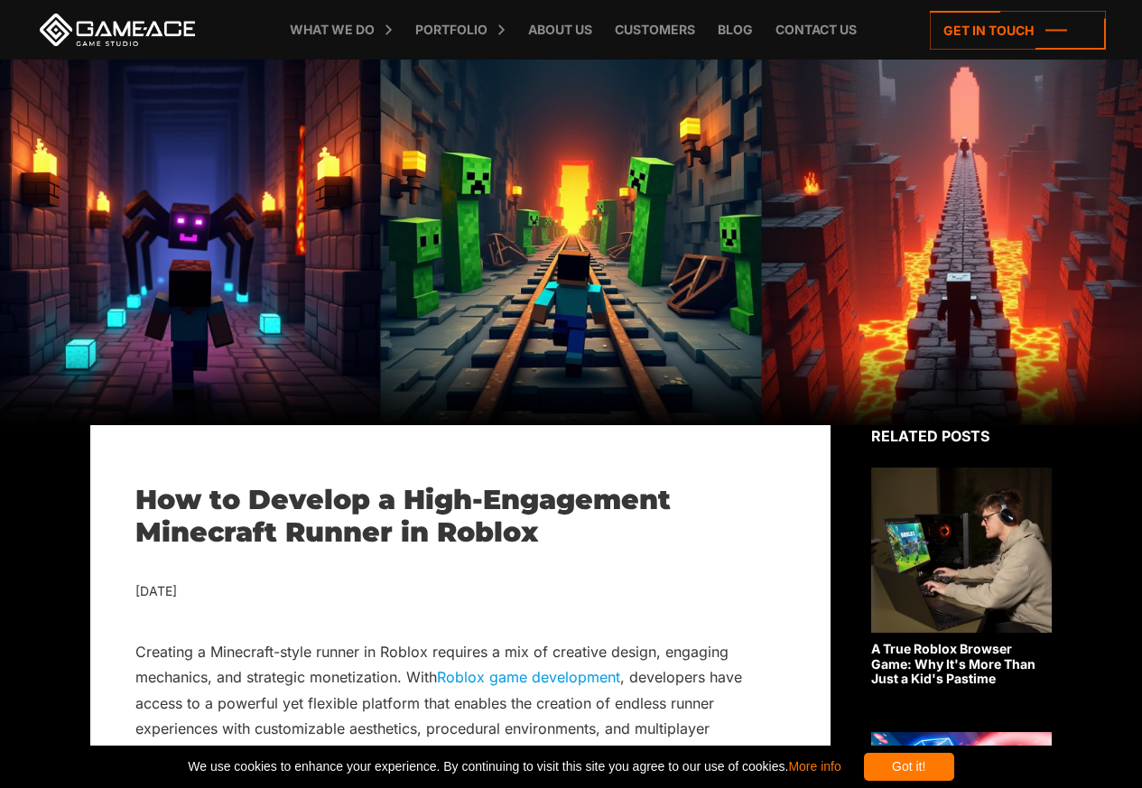 The height and width of the screenshot is (788, 1142). Describe the element at coordinates (514, 767) in the screenshot. I see `span: We use cookies to enhance your experience. By continuing to visit this site you agree to our use ...` at that location.